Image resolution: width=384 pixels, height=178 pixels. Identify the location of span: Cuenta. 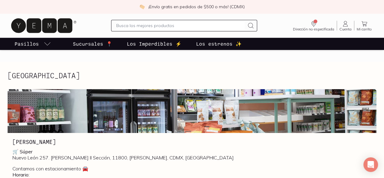
(346, 29).